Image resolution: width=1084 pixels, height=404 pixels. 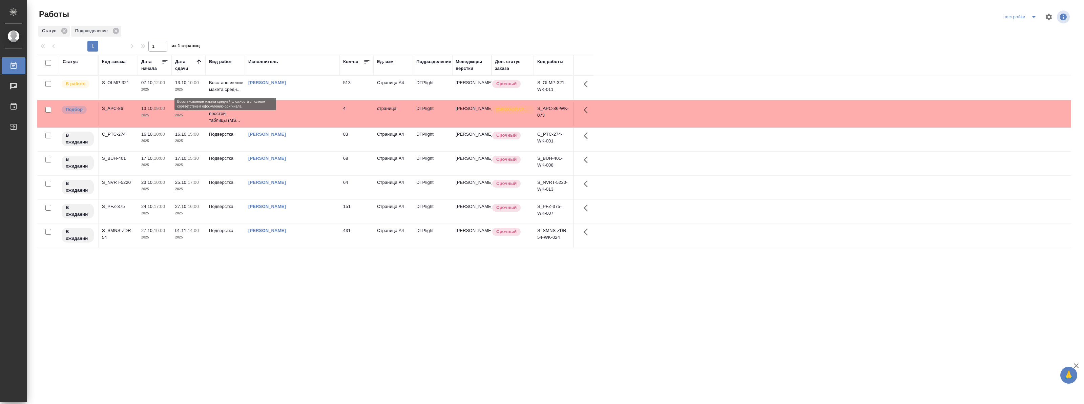 I want to click on p: Верстка простой таблицы (MS..., so click(x=225, y=114).